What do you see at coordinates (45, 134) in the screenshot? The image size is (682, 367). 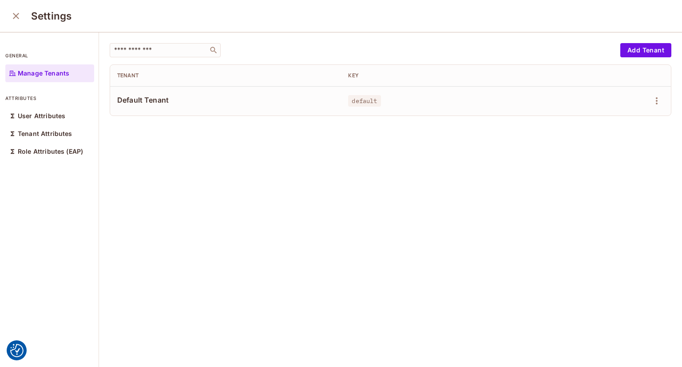 I see `p: Tenant Attributes` at bounding box center [45, 134].